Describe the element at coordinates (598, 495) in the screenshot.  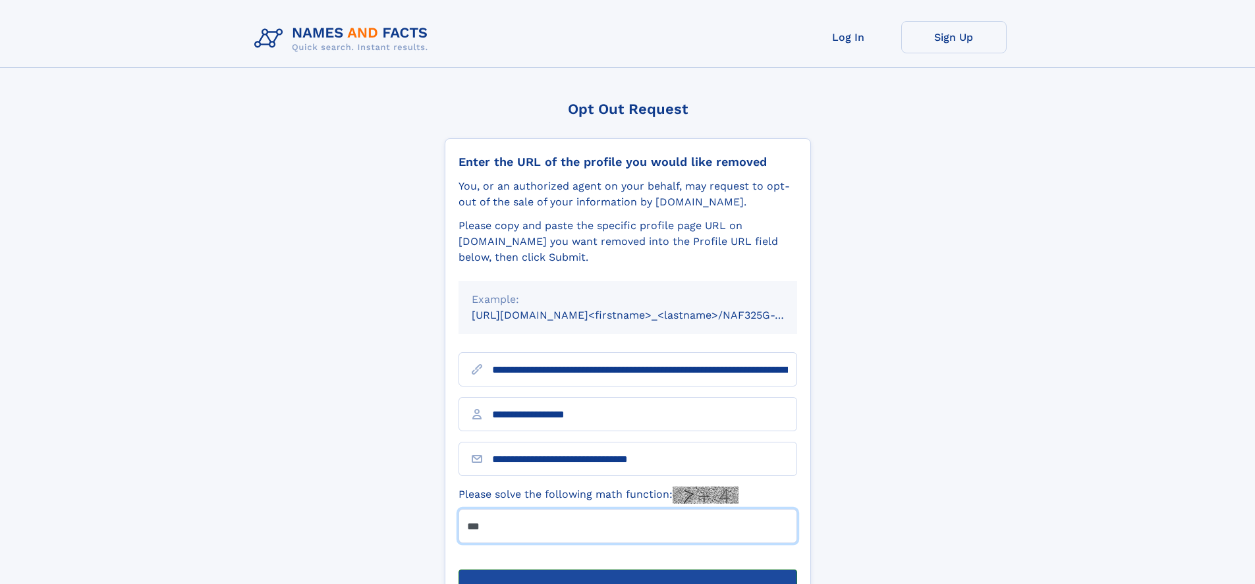
I see `label: Please solve the following math function:` at that location.